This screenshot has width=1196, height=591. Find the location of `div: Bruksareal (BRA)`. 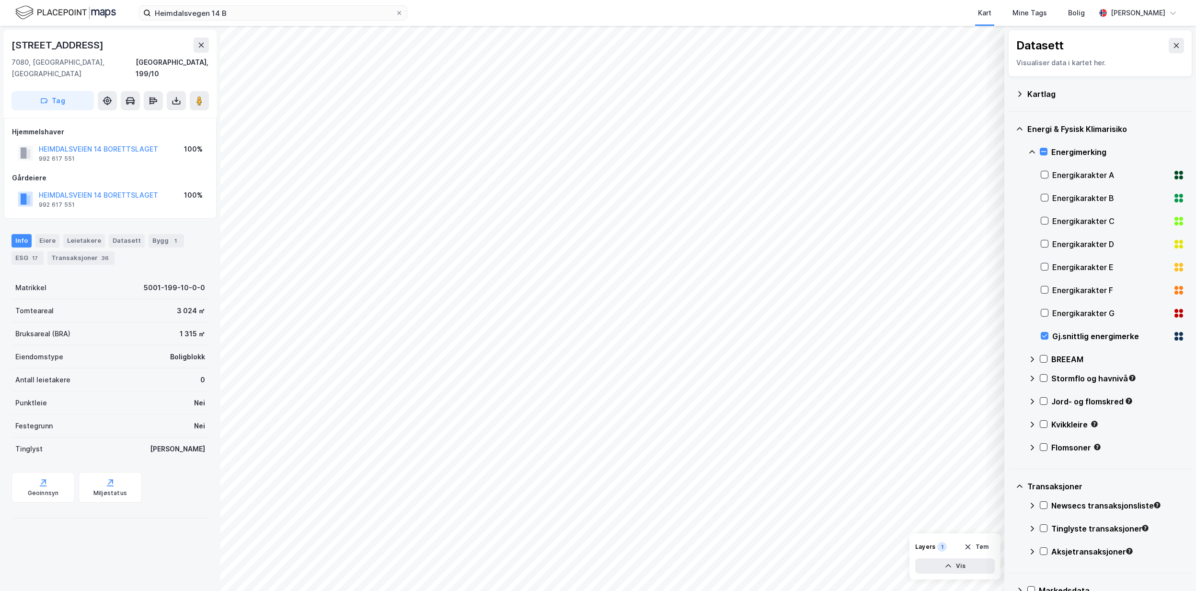

div: Bruksareal (BRA) is located at coordinates (43, 334).